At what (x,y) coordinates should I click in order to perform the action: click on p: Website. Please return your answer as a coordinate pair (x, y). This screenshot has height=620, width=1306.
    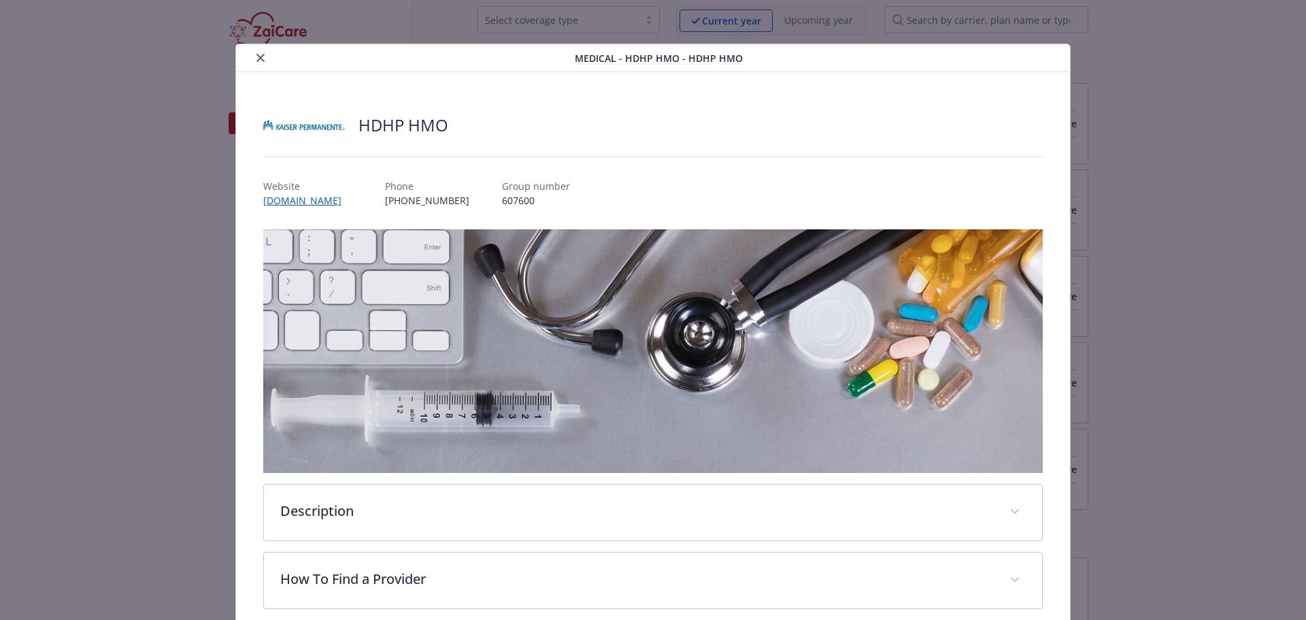
    Looking at the image, I should click on (307, 186).